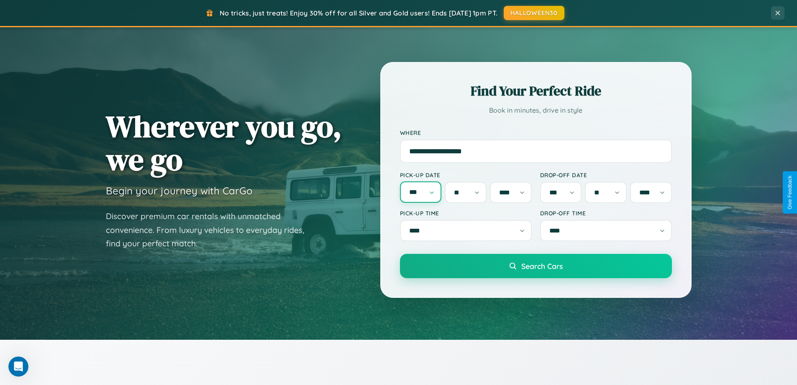 The image size is (797, 385). What do you see at coordinates (466, 213) in the screenshot?
I see `label: Pick-up Time` at bounding box center [466, 213].